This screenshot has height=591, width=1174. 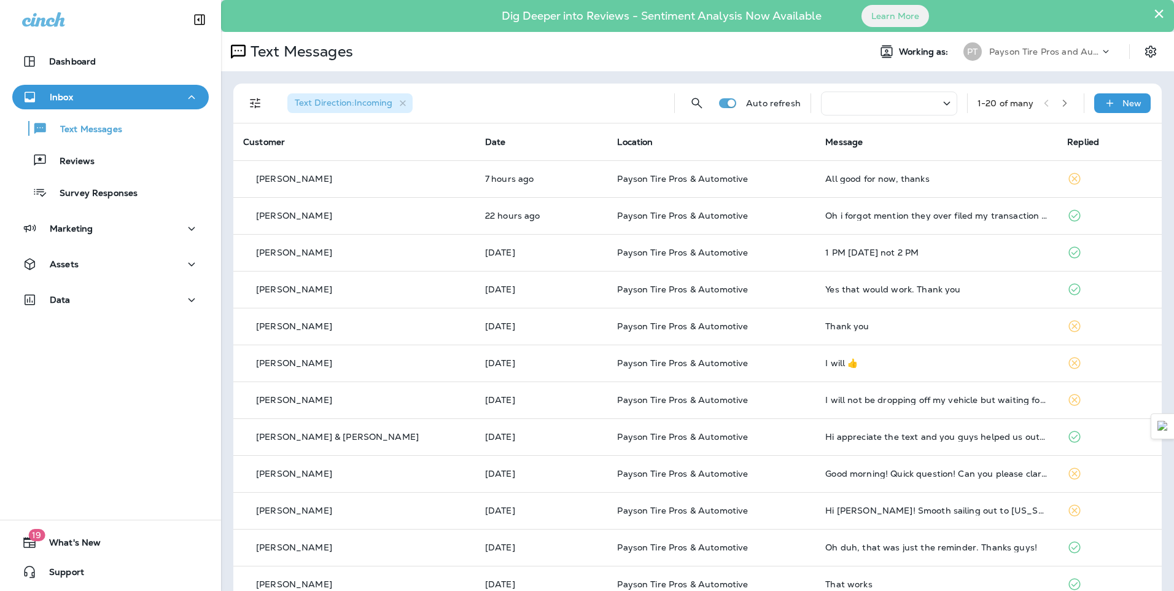 What do you see at coordinates (1151, 52) in the screenshot?
I see `button: Settings` at bounding box center [1151, 52].